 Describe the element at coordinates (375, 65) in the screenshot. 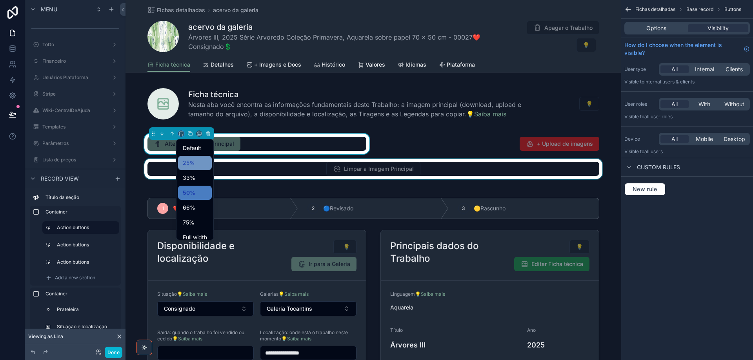

I see `span: Valores` at that location.